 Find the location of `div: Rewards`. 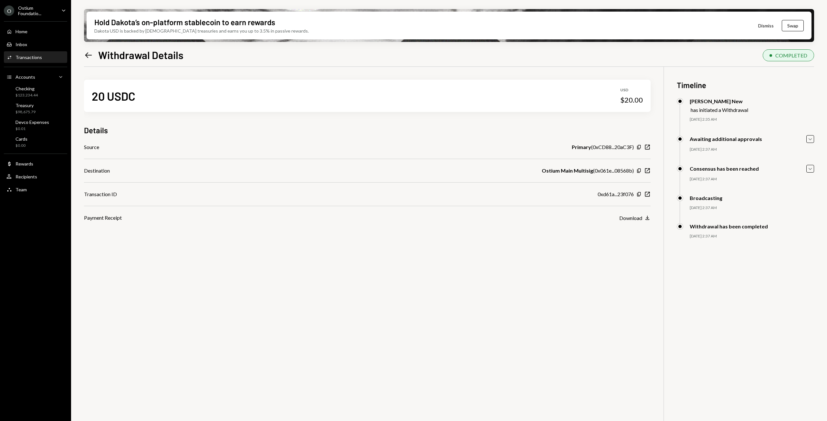

div: Rewards is located at coordinates (24, 164).